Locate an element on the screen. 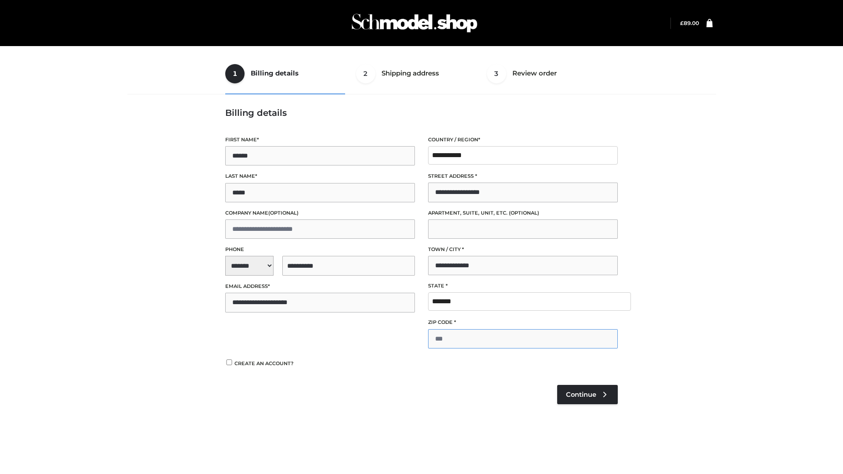 The width and height of the screenshot is (843, 474). label: Company name is located at coordinates (320, 213).